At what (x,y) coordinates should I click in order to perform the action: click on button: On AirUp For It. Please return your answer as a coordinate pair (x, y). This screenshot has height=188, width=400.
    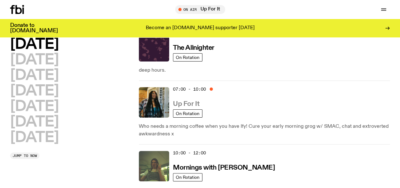
    Looking at the image, I should click on (200, 9).